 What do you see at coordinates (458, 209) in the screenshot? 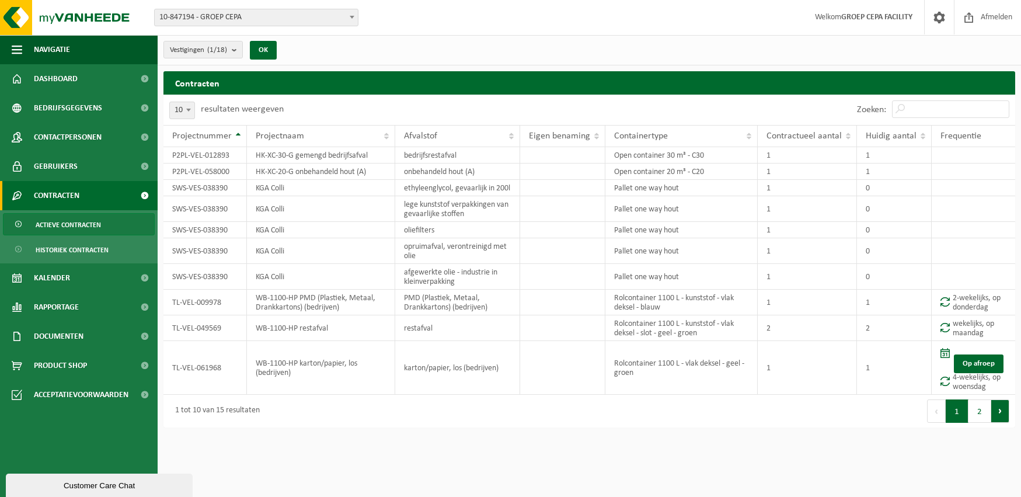
I see `td: lege kunststof verpakkingen van gevaarlijke stoffen` at bounding box center [458, 209].